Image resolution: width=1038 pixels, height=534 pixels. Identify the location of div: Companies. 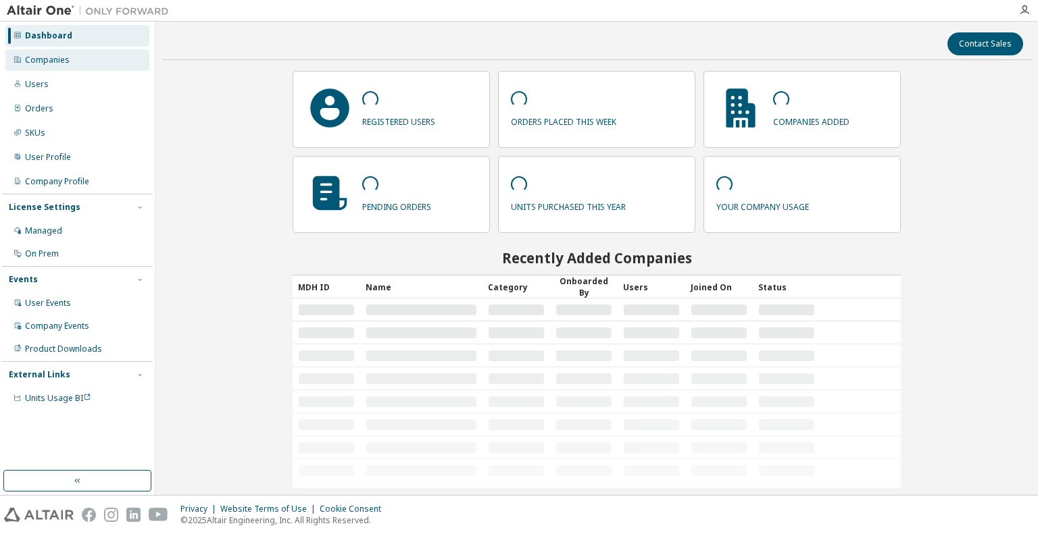
(47, 60).